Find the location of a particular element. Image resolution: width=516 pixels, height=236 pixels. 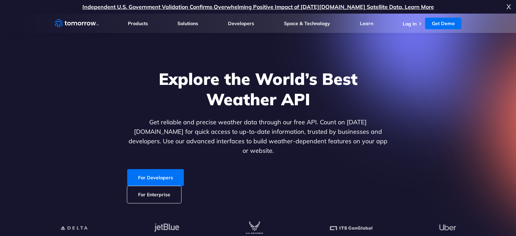

a: Learn is located at coordinates (366, 23).